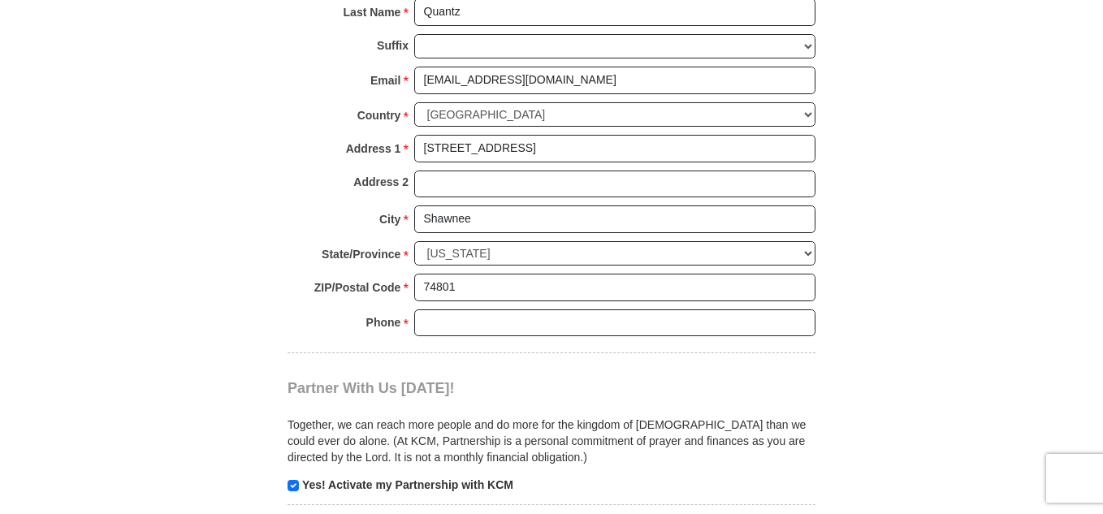 The image size is (1103, 514). What do you see at coordinates (390, 219) in the screenshot?
I see `strong: City` at bounding box center [390, 219].